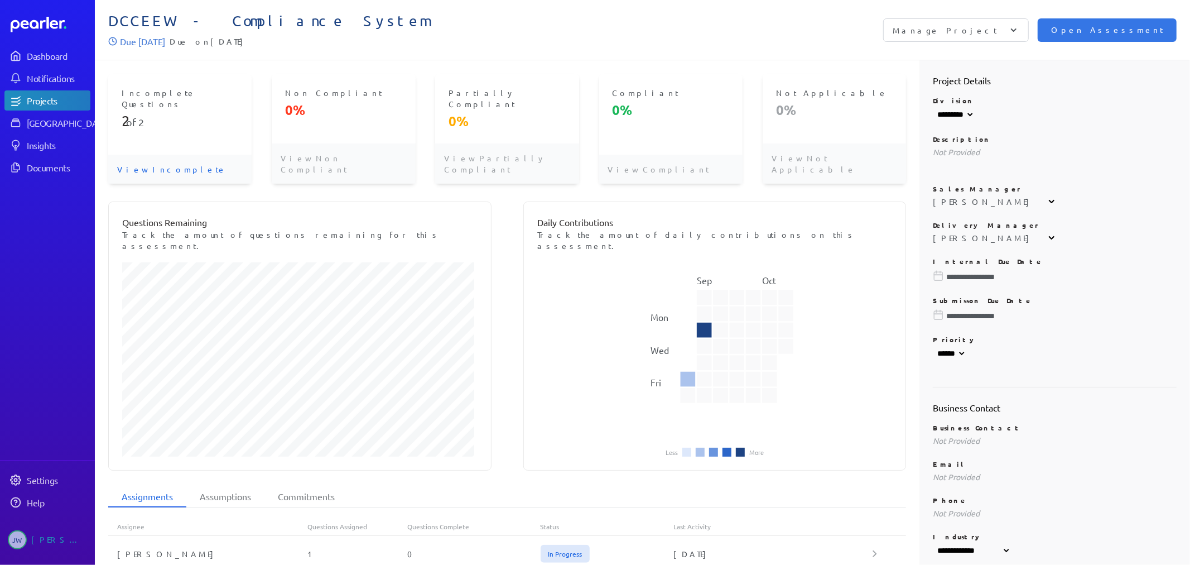 The image size is (1190, 565). Describe the element at coordinates (1054, 407) in the screenshot. I see `h2: Business Contact` at that location.